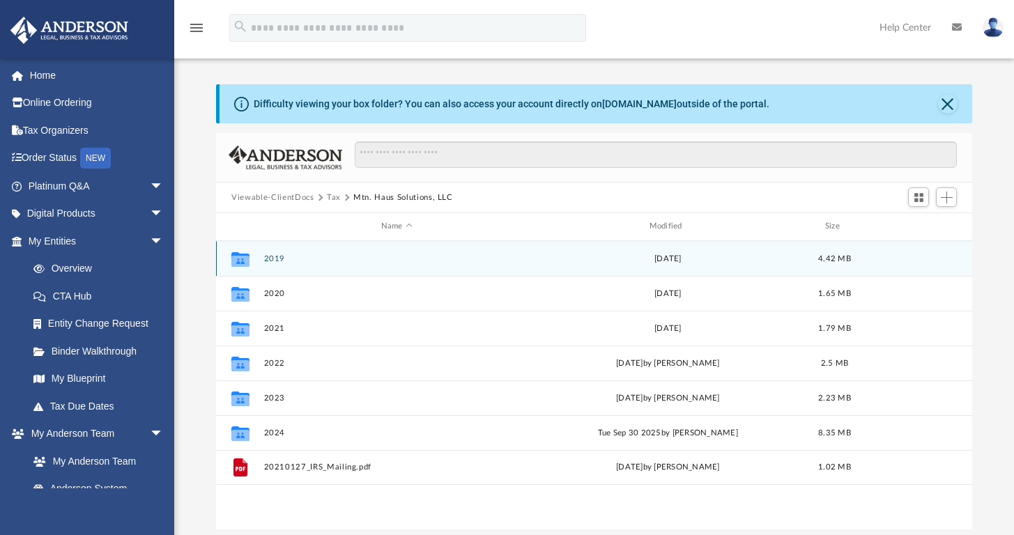  I want to click on button: 2024, so click(397, 433).